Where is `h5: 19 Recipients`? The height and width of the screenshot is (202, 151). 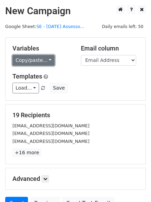
h5: 19 Recipients is located at coordinates (76, 115).